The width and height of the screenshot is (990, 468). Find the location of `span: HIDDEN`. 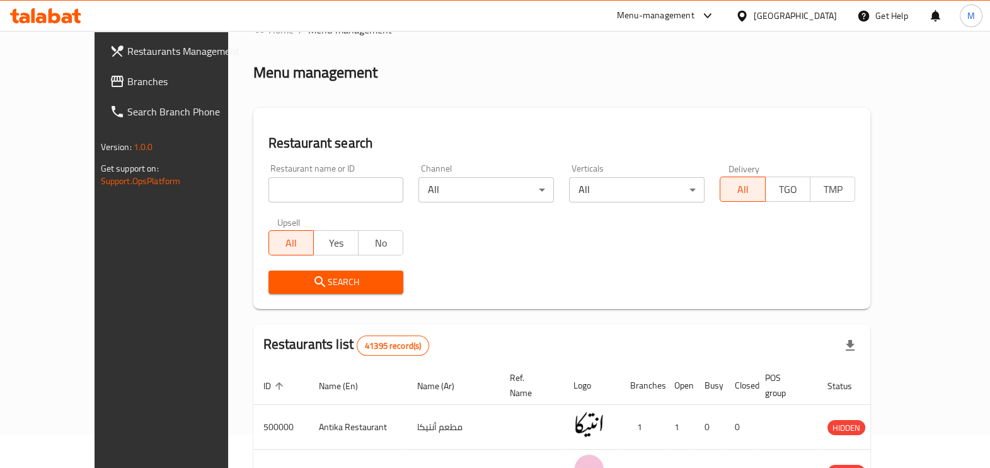

span: HIDDEN is located at coordinates (847, 427).